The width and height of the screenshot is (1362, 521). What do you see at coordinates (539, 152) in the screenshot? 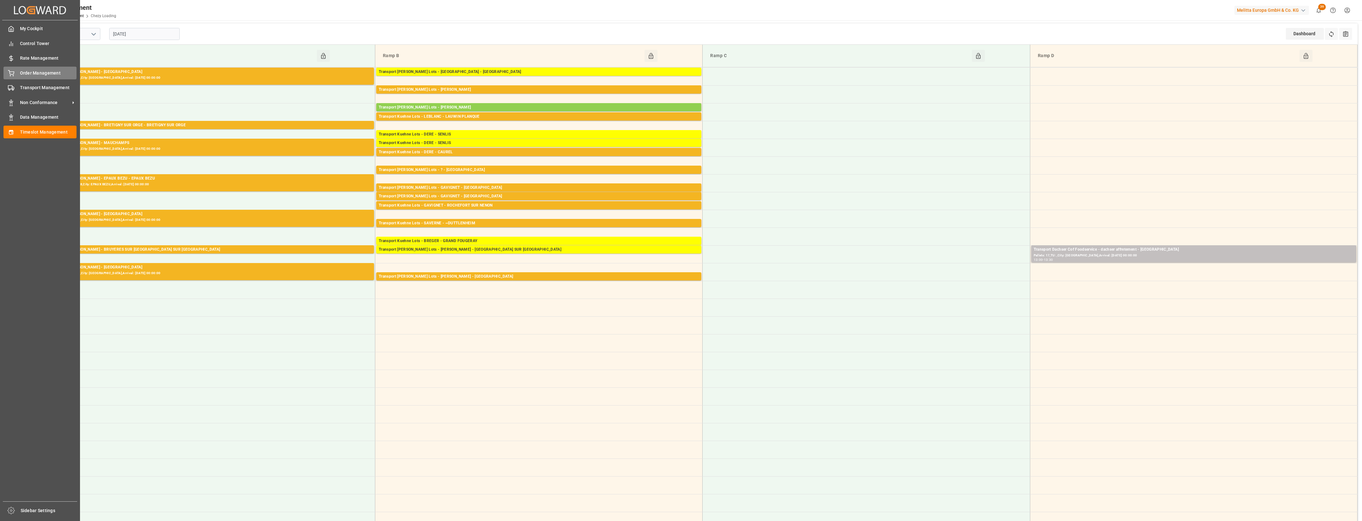
I see `div: Transport Kuehne Lots - DERE - CAUREL` at bounding box center [539, 152].